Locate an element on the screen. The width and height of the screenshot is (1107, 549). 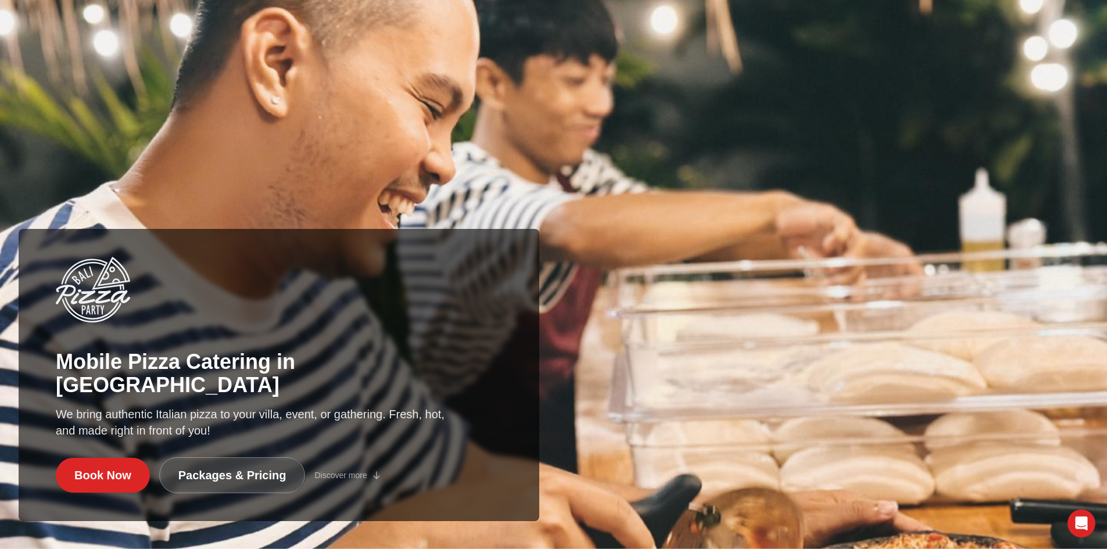
div: Open Intercom Messenger is located at coordinates (1082, 524).